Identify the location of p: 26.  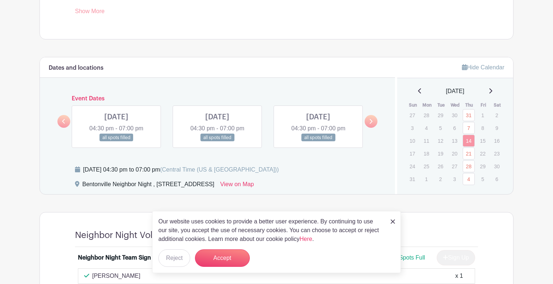
(440, 166).